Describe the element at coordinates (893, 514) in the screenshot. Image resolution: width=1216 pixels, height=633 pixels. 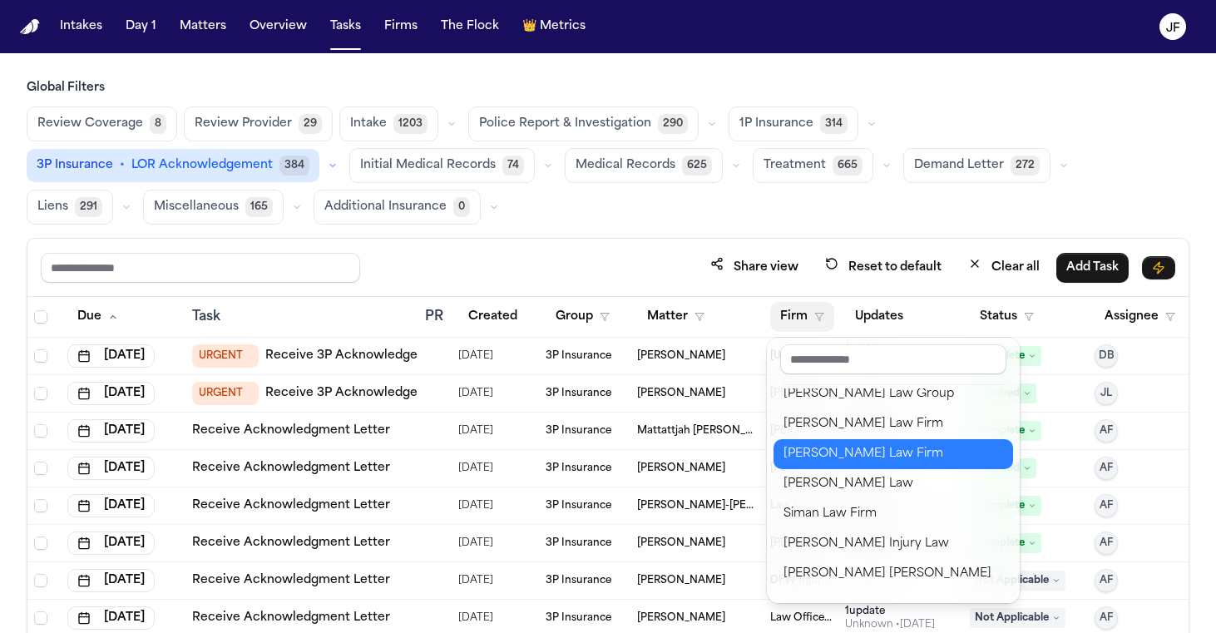
I see `div: Siman Law Firm` at that location.